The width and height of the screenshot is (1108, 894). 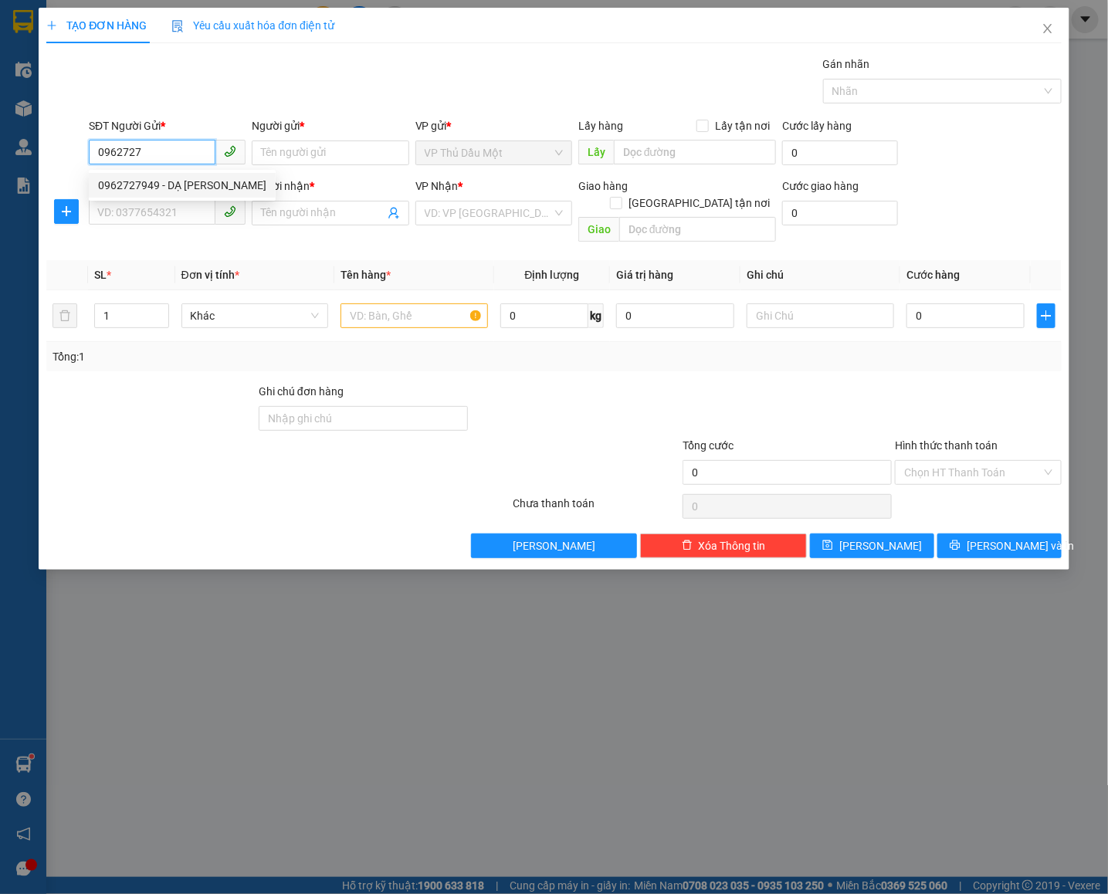 What do you see at coordinates (596, 152) in the screenshot?
I see `span: Lấy` at bounding box center [596, 152].